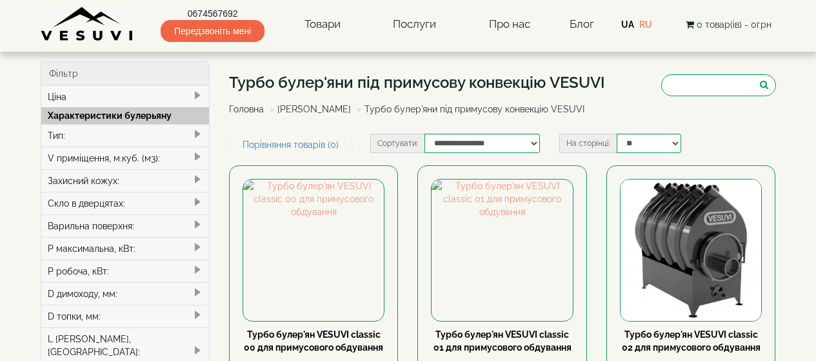  Describe the element at coordinates (734, 25) in the screenshot. I see `span: 0 товар(ів) - 0грн` at that location.